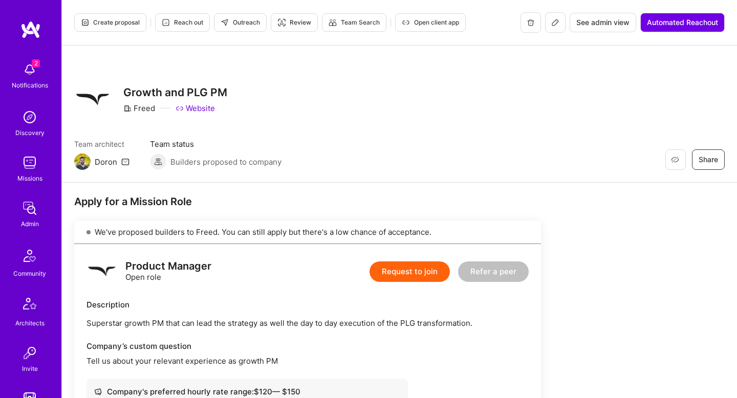  Describe the element at coordinates (30, 178) in the screenshot. I see `div: Missions` at that location.